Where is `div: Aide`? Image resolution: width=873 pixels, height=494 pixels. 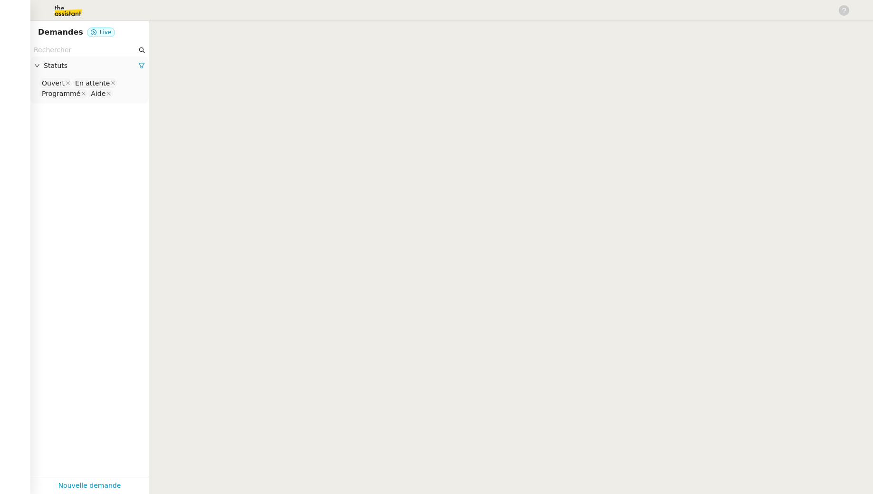 div: Aide is located at coordinates (98, 94).